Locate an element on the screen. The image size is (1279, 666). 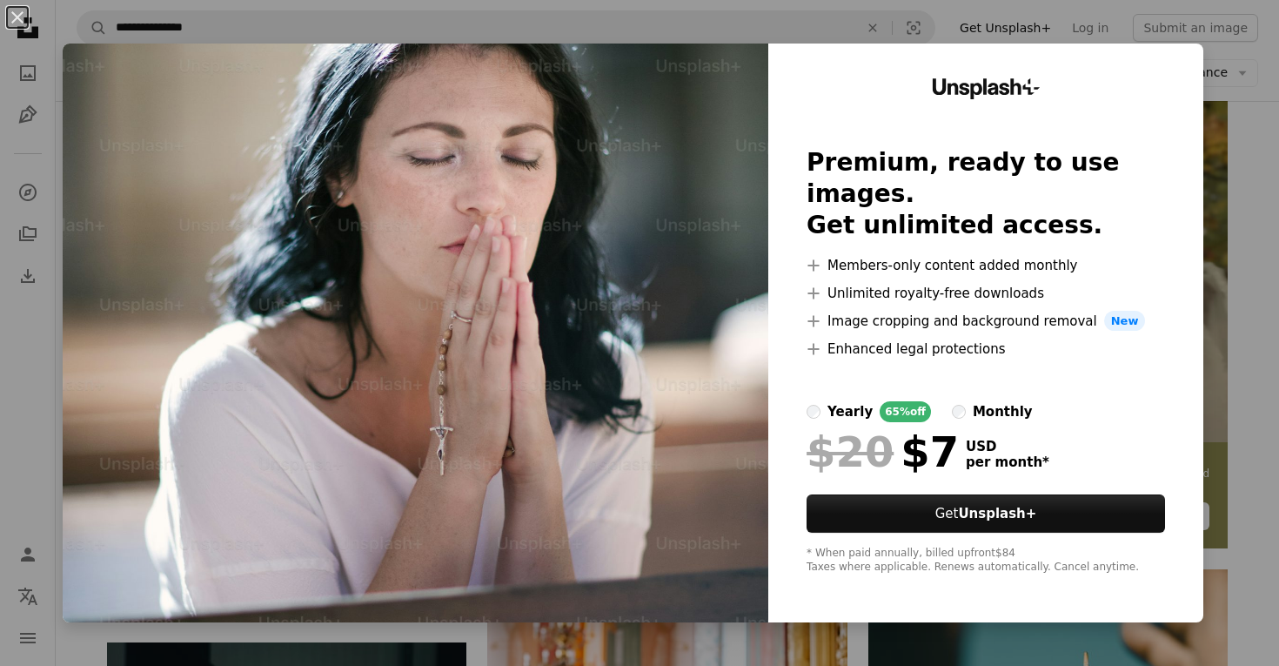
div: * When paid annually, billed upfront $84 Taxes where applicable. Renews automatically. Cancel any... is located at coordinates (986, 560).